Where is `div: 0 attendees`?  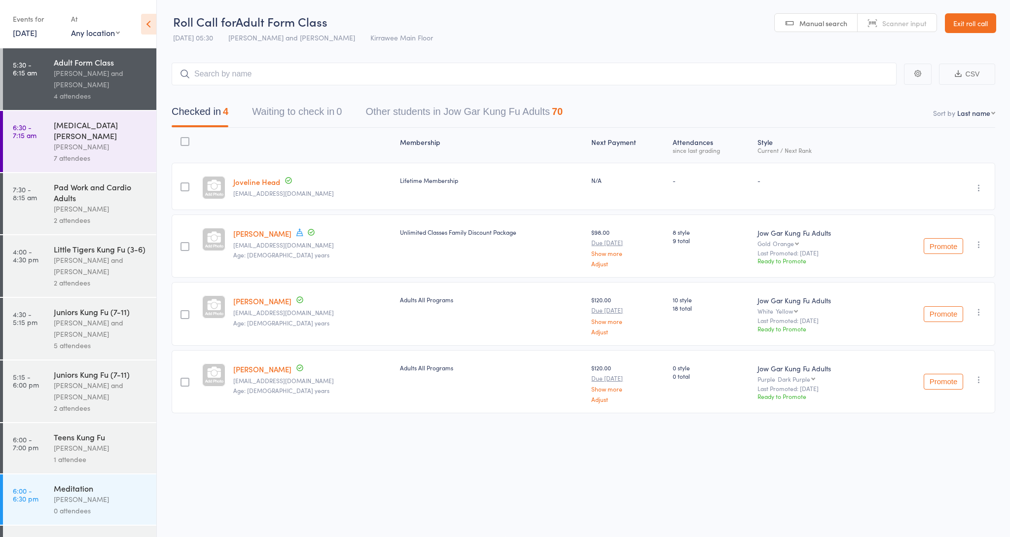
div: 0 attendees is located at coordinates (101, 511).